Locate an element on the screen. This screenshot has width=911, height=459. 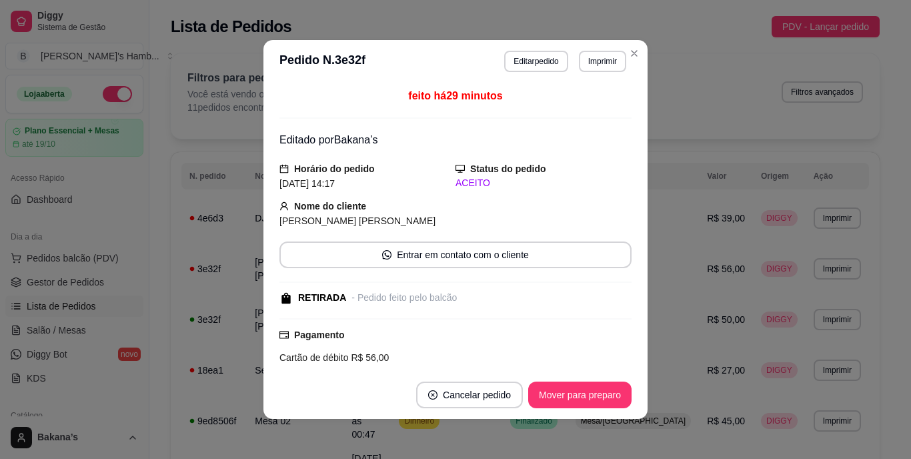
button: Editarpedido is located at coordinates (536, 61).